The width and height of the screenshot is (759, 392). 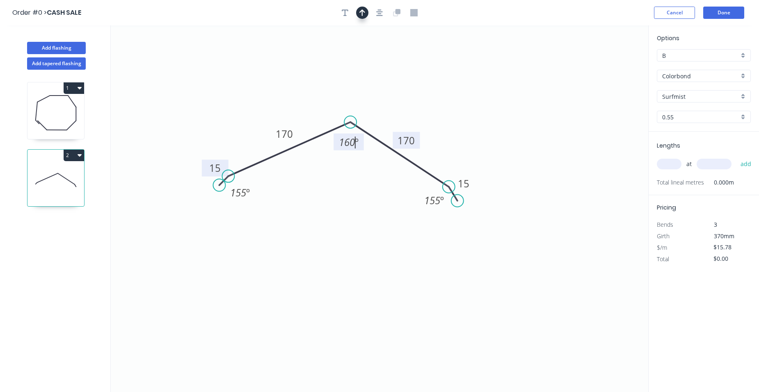 What do you see at coordinates (74, 88) in the screenshot?
I see `button: 1` at bounding box center [74, 88].